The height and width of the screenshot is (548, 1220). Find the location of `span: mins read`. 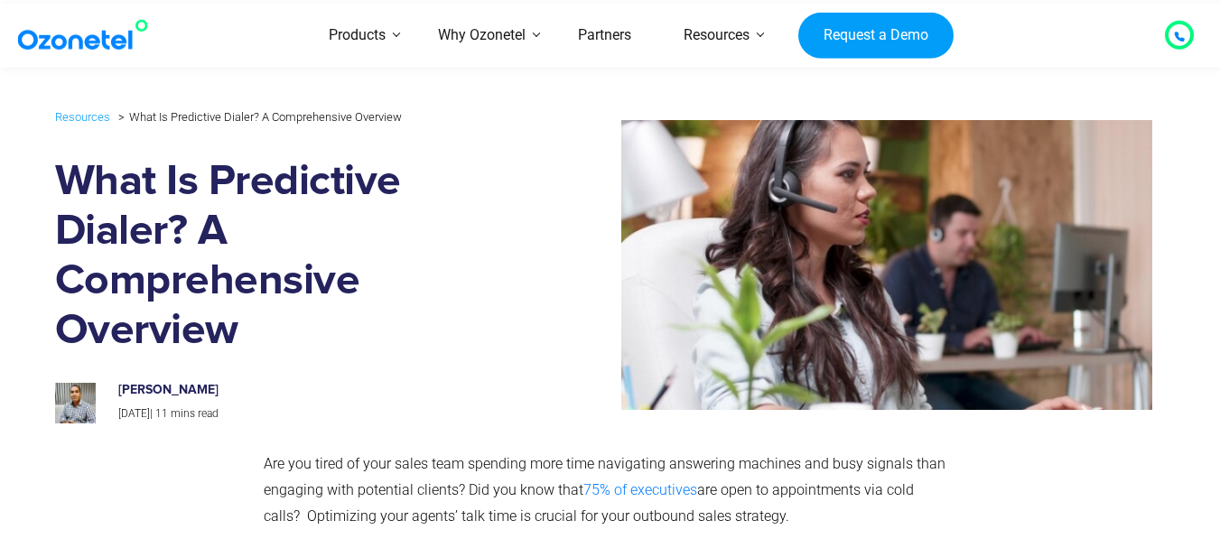

span: mins read is located at coordinates (194, 414).